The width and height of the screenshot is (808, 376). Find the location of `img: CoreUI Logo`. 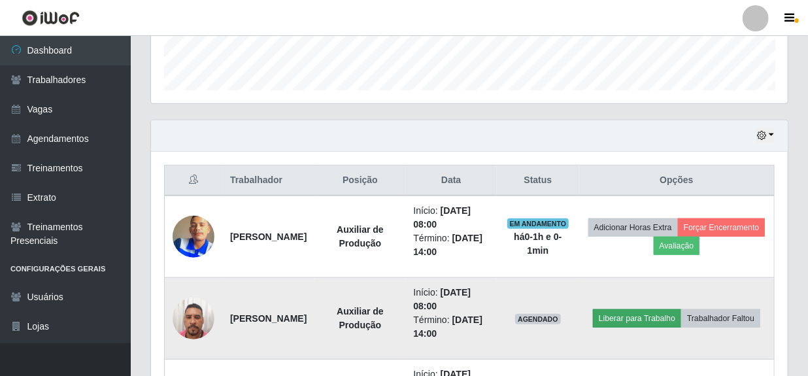

img: CoreUI Logo is located at coordinates (50, 18).